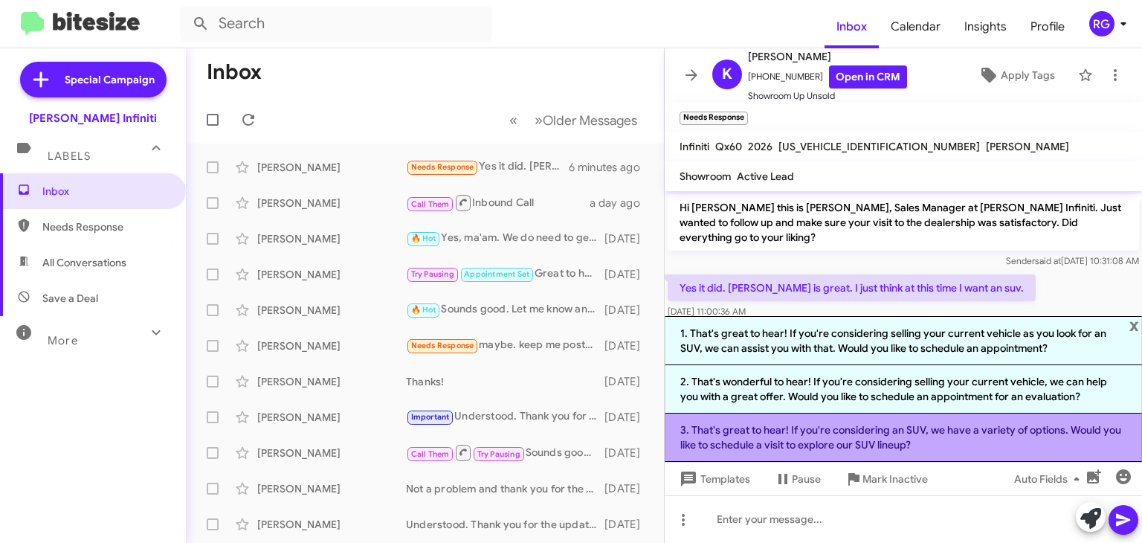  What do you see at coordinates (336, 24) in the screenshot?
I see `input: Search` at bounding box center [336, 24].